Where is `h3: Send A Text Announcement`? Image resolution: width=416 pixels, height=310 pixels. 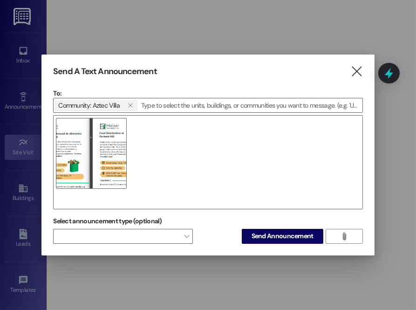
h3: Send A Text Announcement is located at coordinates (105, 71).